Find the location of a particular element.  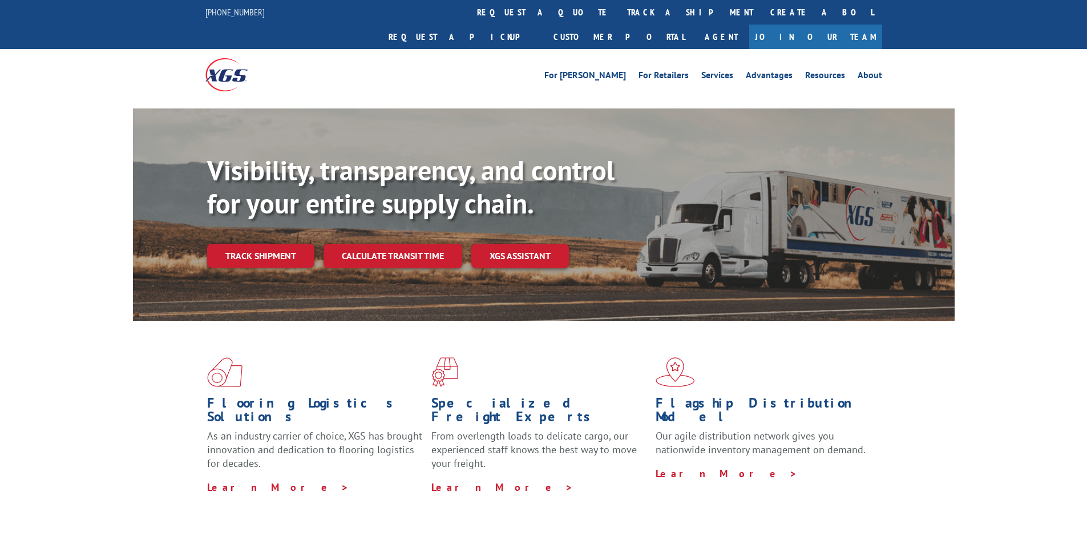

a: Calculate transit time is located at coordinates (393, 256).